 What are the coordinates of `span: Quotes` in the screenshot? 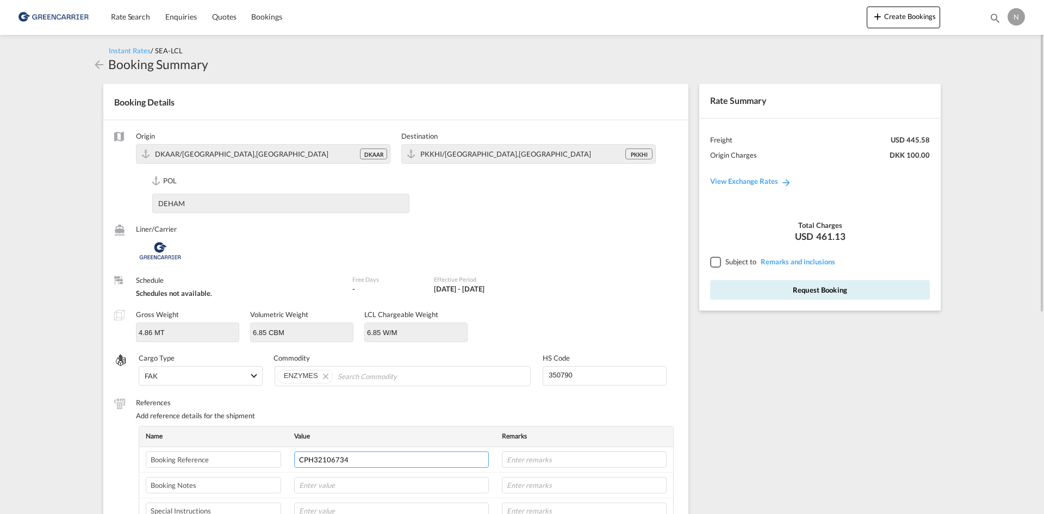 It's located at (224, 16).